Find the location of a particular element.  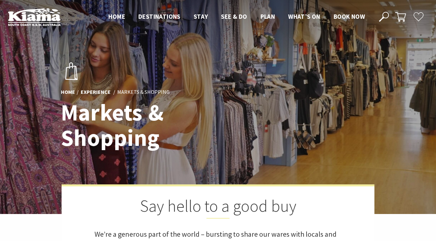

h2: Say hello to a good buy is located at coordinates (218, 207).